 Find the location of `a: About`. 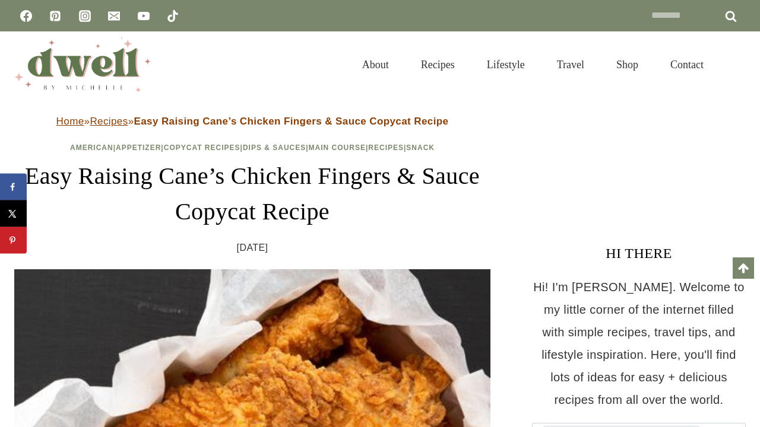

a: About is located at coordinates (375, 65).